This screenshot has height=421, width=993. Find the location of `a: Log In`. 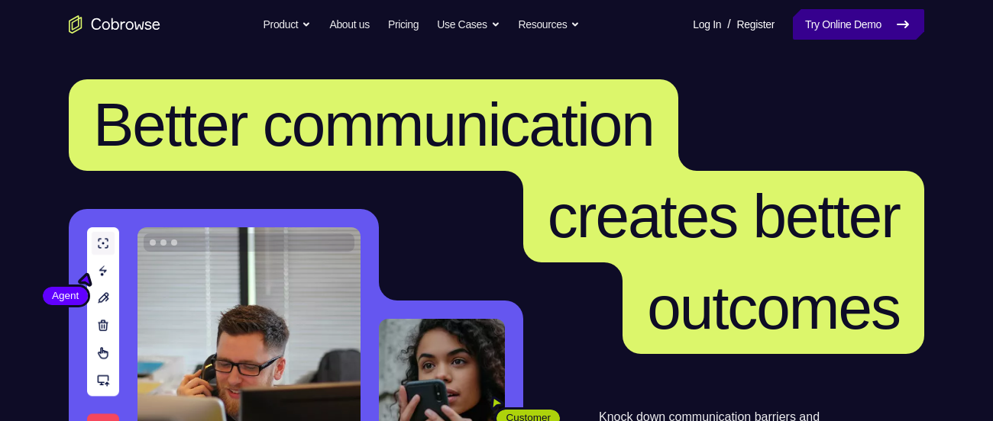

a: Log In is located at coordinates (706, 24).